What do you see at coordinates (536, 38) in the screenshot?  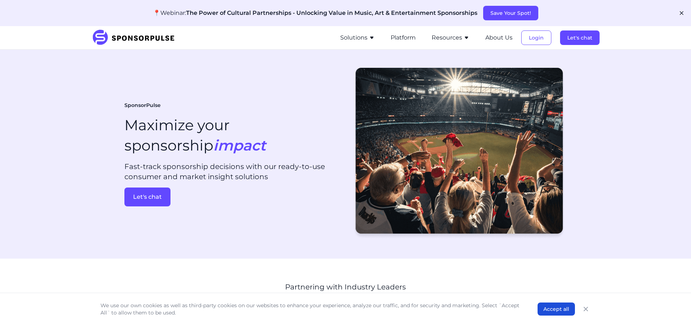 I see `a: Login` at bounding box center [536, 38].